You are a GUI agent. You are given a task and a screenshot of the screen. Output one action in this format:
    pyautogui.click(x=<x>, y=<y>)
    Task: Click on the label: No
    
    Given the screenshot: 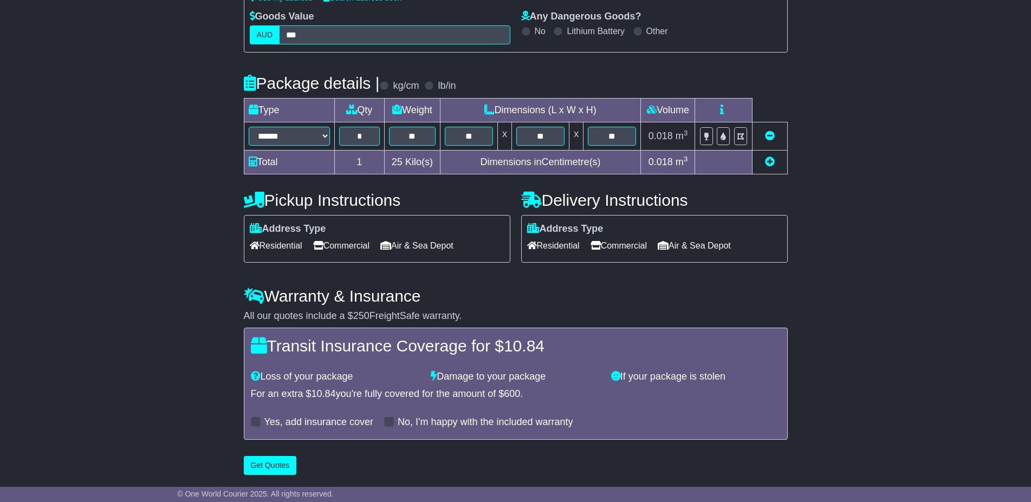 What is the action you would take?
    pyautogui.click(x=540, y=31)
    